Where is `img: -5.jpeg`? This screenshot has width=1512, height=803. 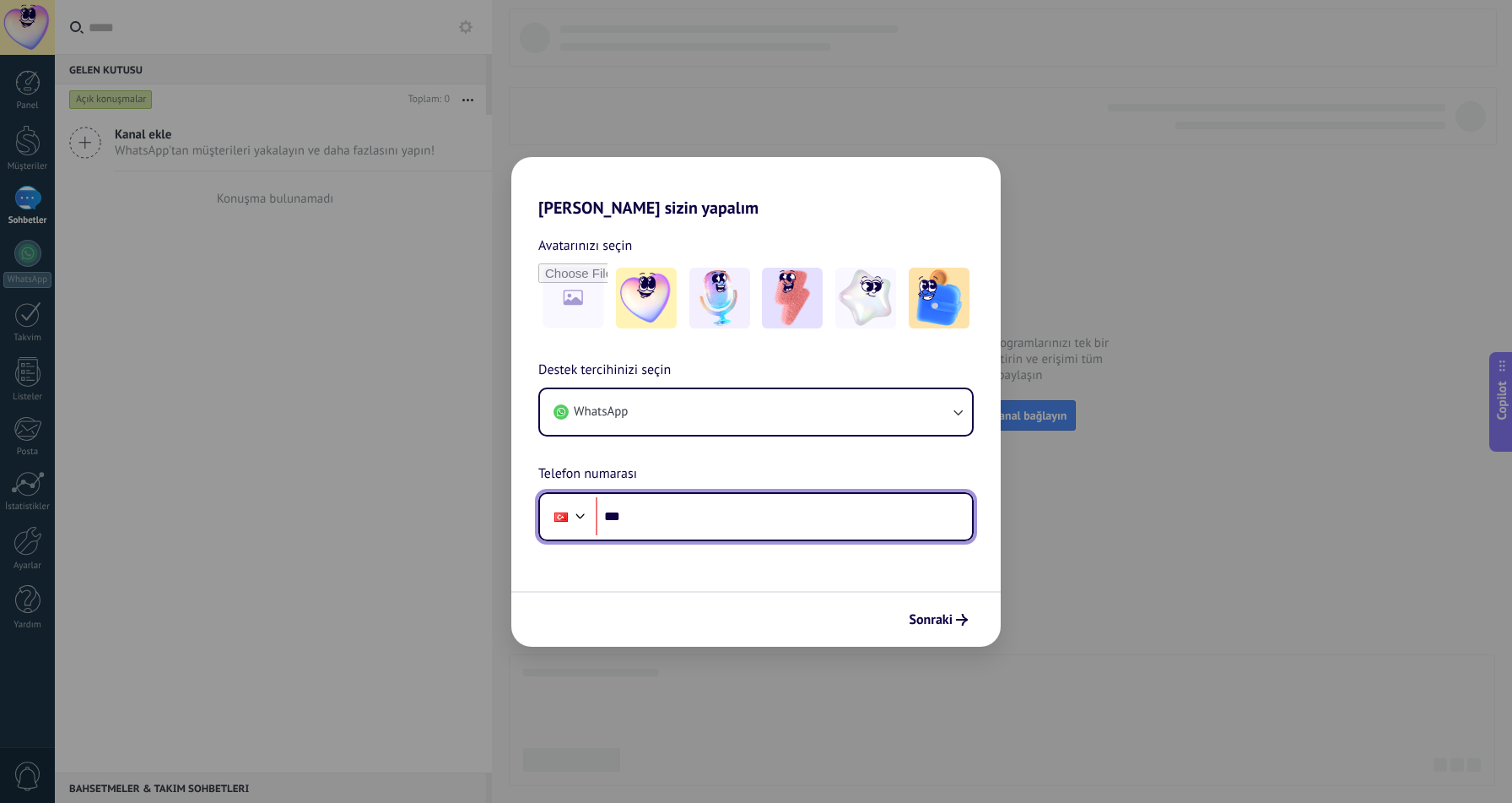 img: -5.jpeg is located at coordinates (939, 298).